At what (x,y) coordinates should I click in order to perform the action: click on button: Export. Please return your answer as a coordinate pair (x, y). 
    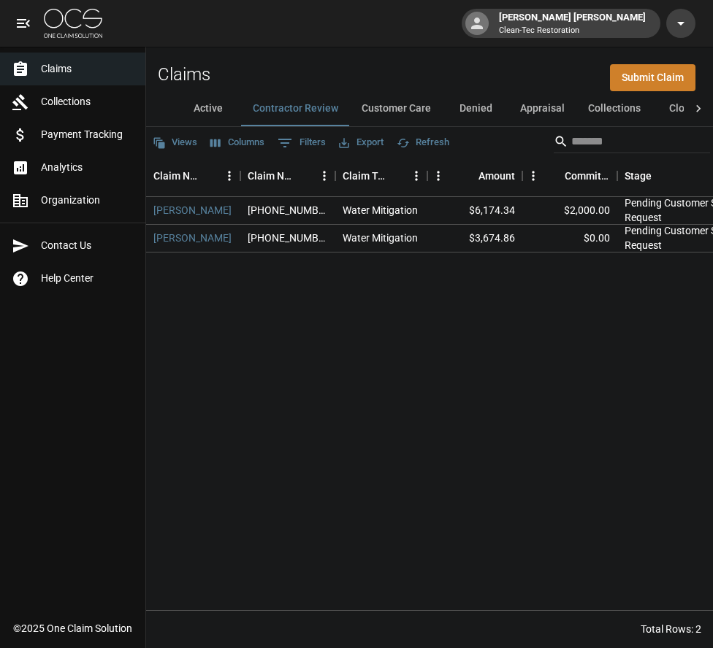
    Looking at the image, I should click on (361, 142).